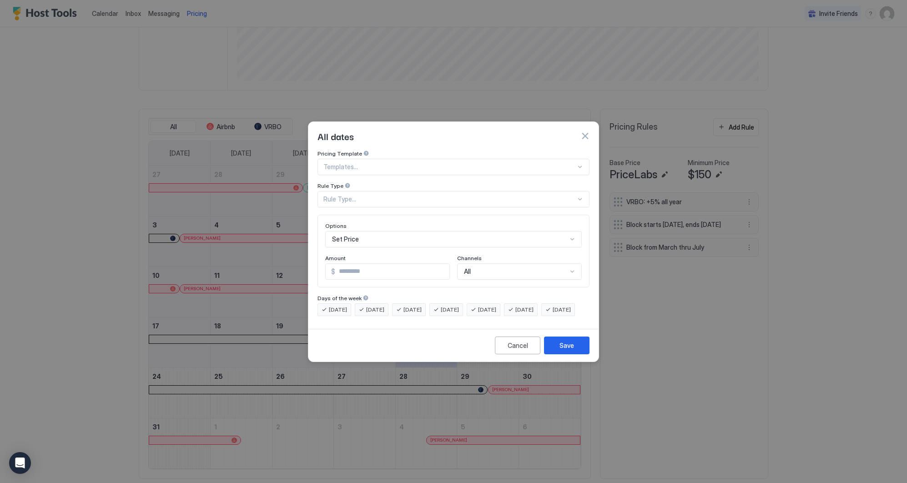 The image size is (907, 483). What do you see at coordinates (345, 239) in the screenshot?
I see `span: Set Price` at bounding box center [345, 239].